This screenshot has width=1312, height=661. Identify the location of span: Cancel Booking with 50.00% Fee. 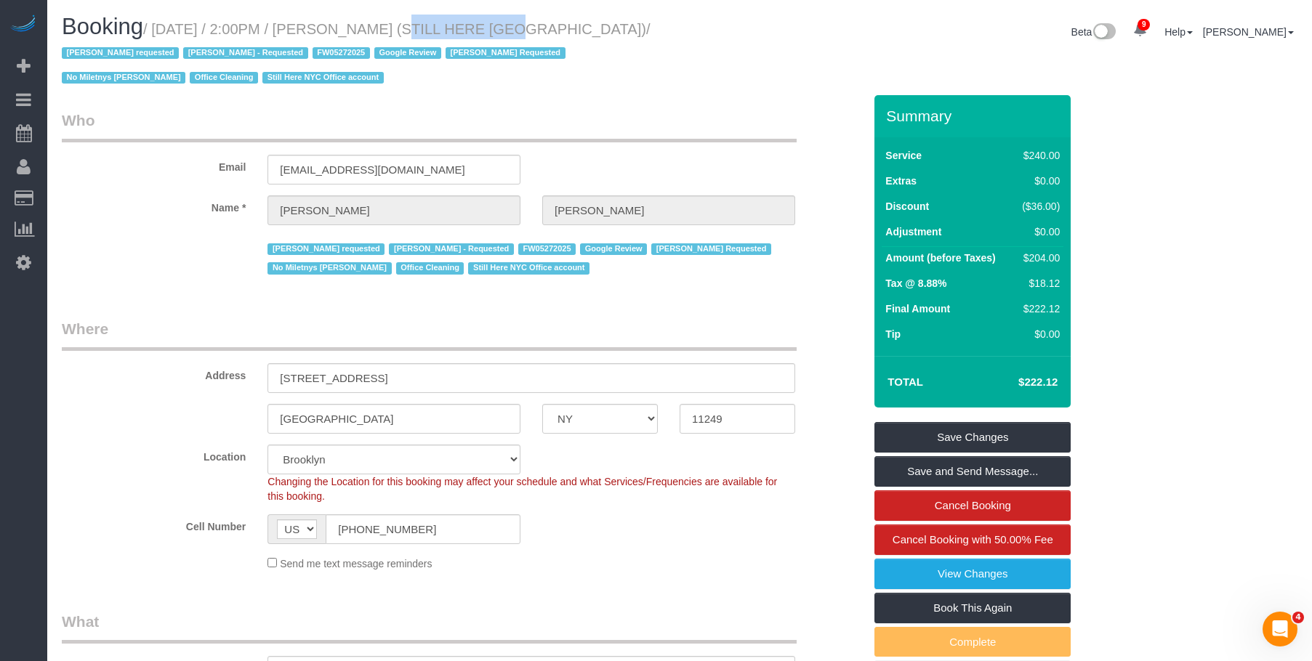
(972, 539).